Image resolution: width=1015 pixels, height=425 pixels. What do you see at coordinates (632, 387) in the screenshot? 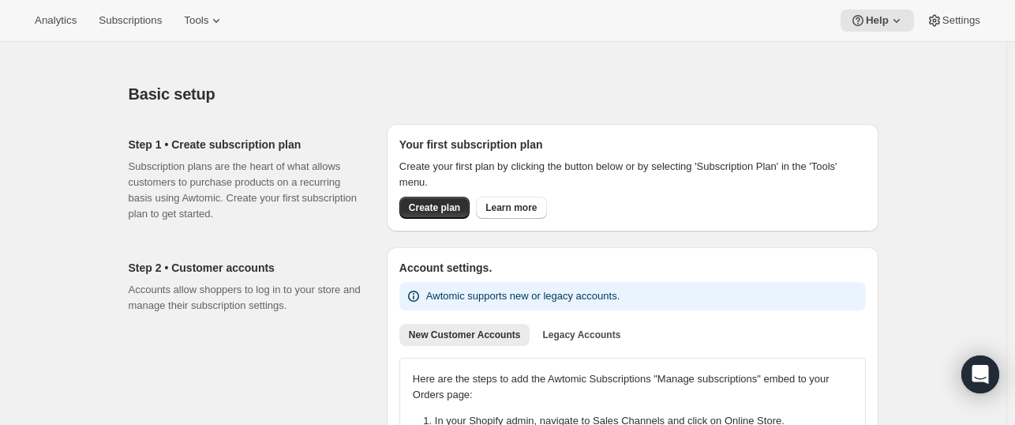
I see `p: Here are the steps to add the Awtomic Subscriptions "Manage subscriptions" embed to your Orders p...` at bounding box center [632, 387].